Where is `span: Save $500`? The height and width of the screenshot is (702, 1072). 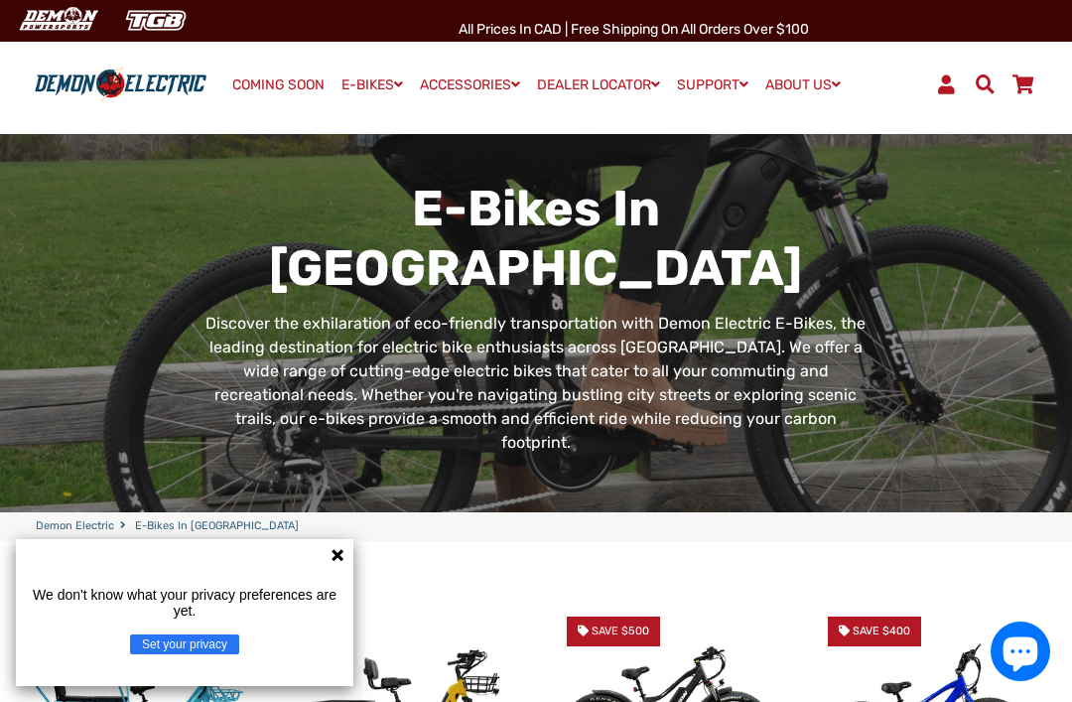 span: Save $500 is located at coordinates (621, 630).